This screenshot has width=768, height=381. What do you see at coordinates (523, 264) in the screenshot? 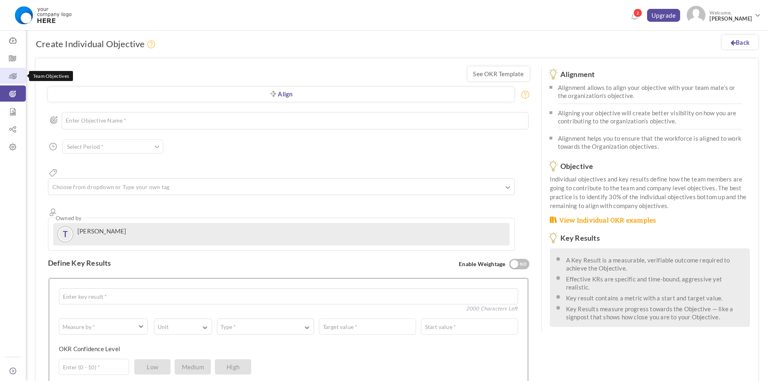
I see `div: NO` at bounding box center [523, 264].